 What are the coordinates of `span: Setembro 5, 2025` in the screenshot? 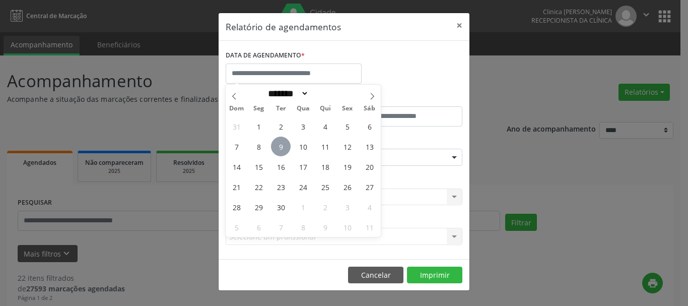 It's located at (347, 126).